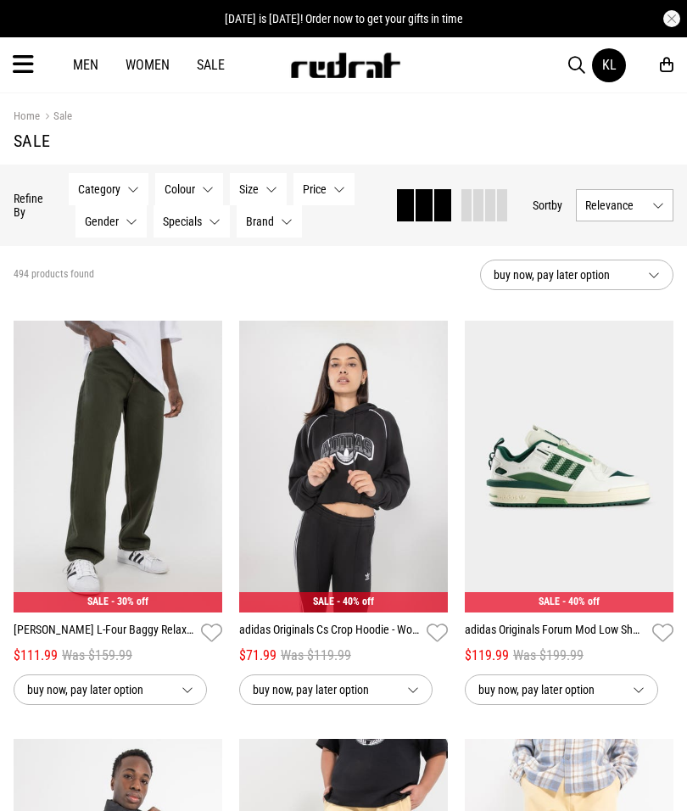  I want to click on a: Home, so click(26, 115).